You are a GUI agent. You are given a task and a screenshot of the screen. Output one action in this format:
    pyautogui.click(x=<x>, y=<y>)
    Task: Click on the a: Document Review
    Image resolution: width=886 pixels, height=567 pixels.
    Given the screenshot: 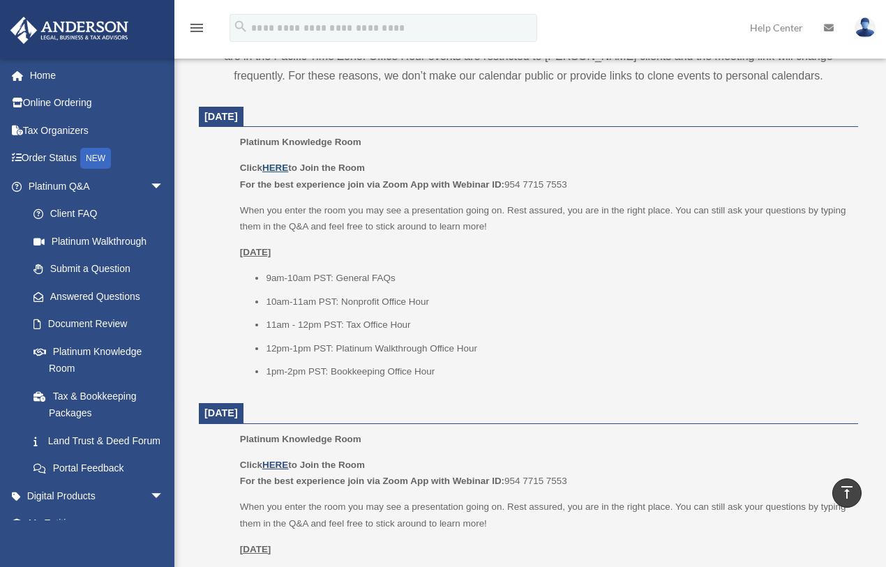 What is the action you would take?
    pyautogui.click(x=102, y=324)
    